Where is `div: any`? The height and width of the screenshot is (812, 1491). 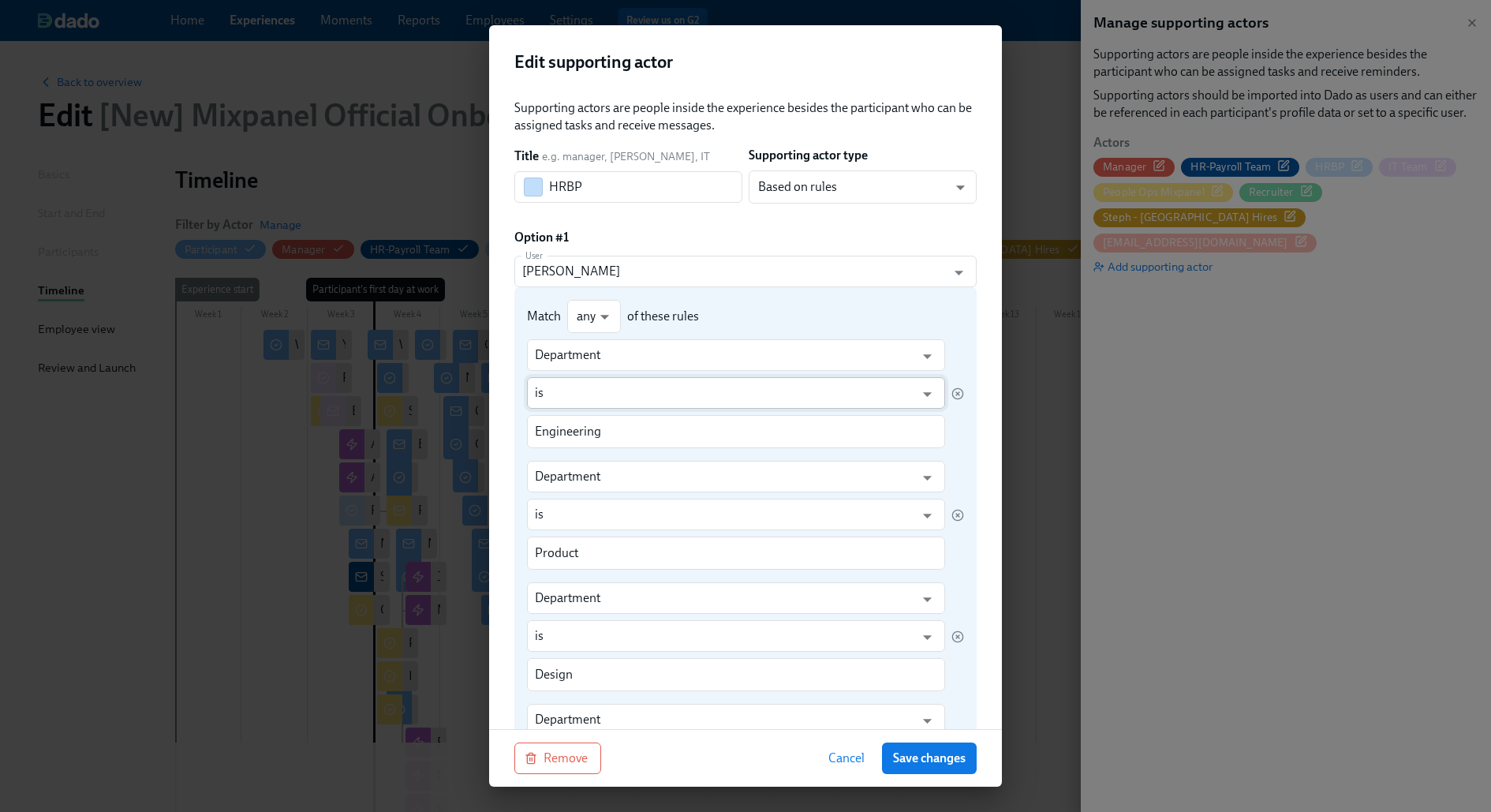
div: any is located at coordinates (595, 316).